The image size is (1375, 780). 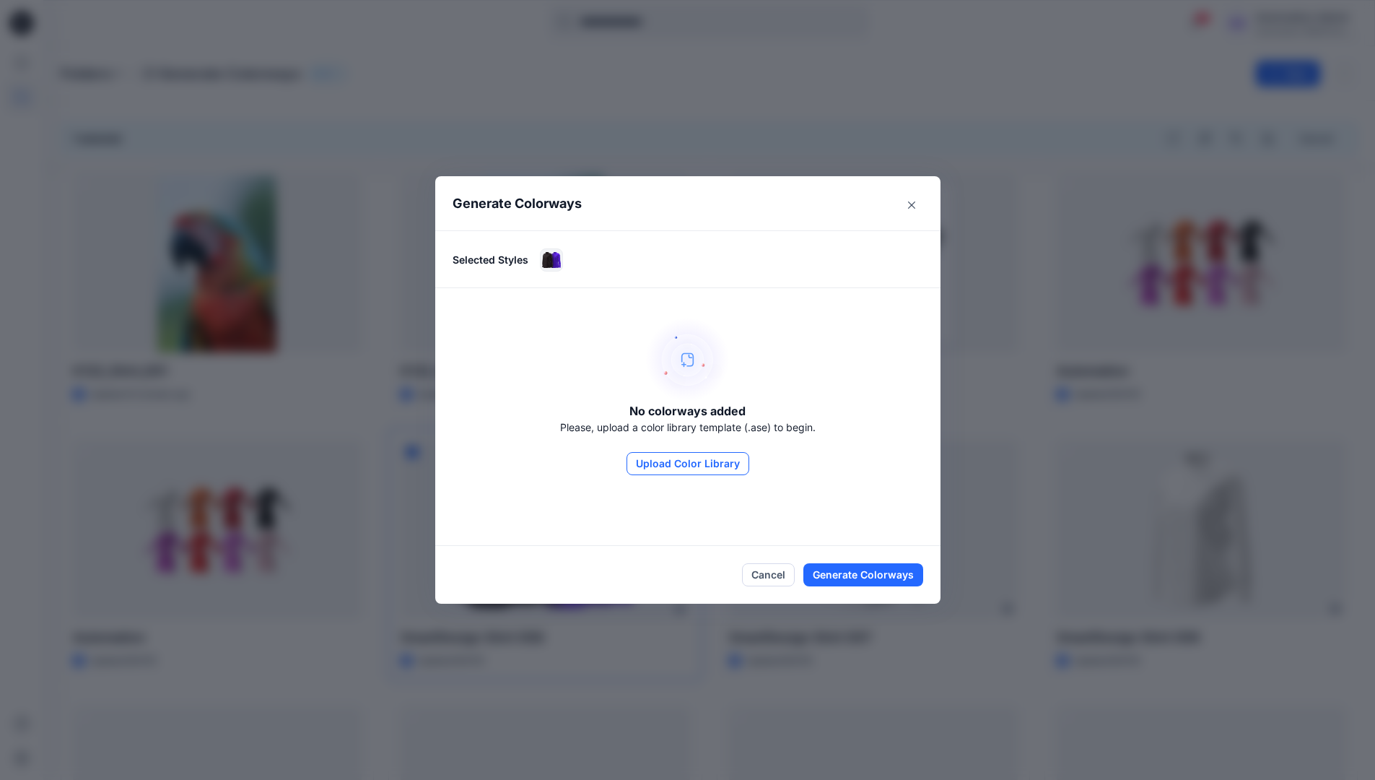 I want to click on header: Generate Colorways, so click(x=688, y=203).